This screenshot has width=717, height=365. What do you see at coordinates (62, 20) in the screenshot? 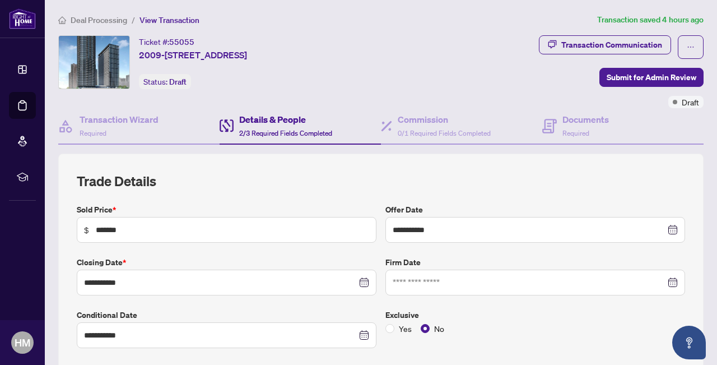
I see `span: home` at bounding box center [62, 20].